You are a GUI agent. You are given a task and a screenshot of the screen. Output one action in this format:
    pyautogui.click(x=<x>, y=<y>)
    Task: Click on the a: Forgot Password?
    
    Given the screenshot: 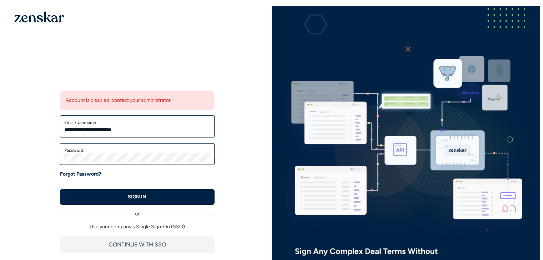 What is the action you would take?
    pyautogui.click(x=80, y=174)
    